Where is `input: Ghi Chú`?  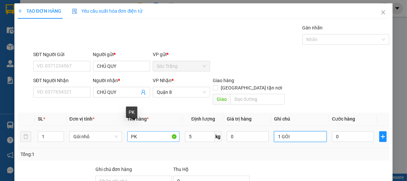 input: Ghi Chú is located at coordinates (300, 137).